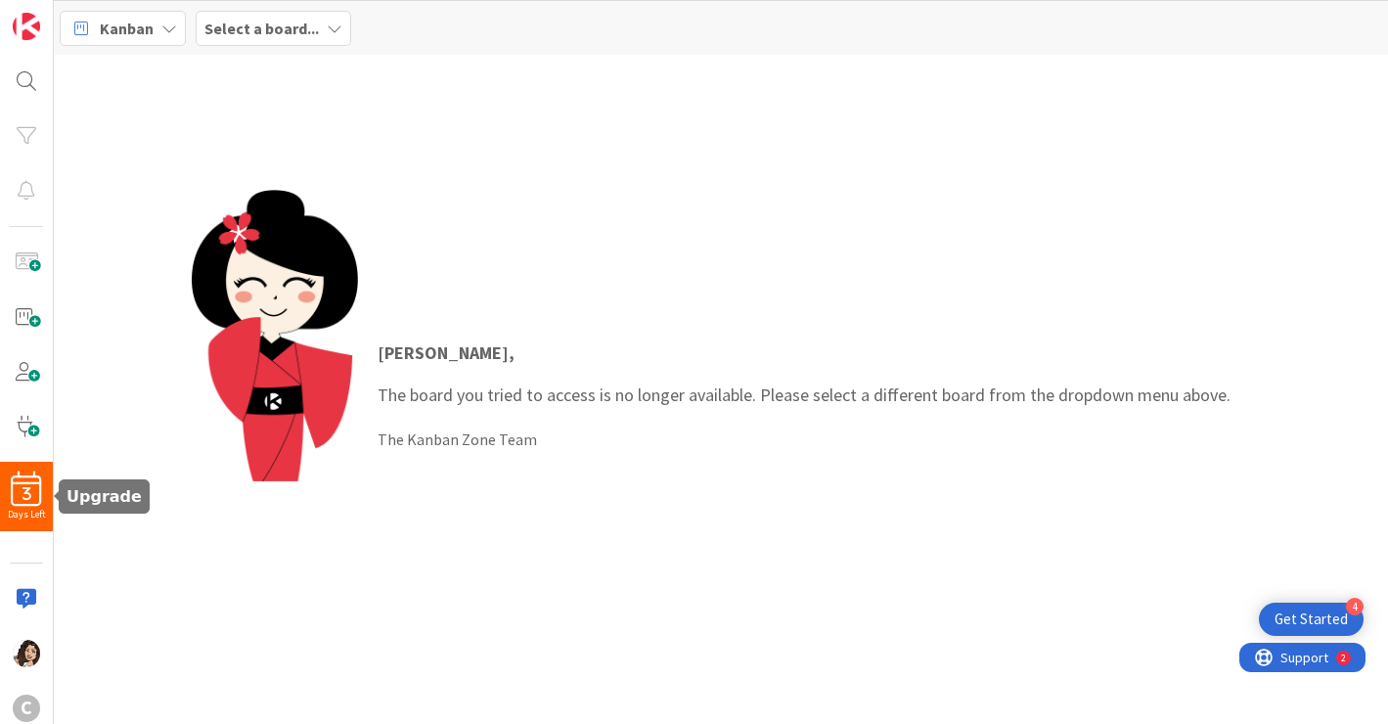 The image size is (1388, 724). I want to click on div: 2, so click(104, 16).